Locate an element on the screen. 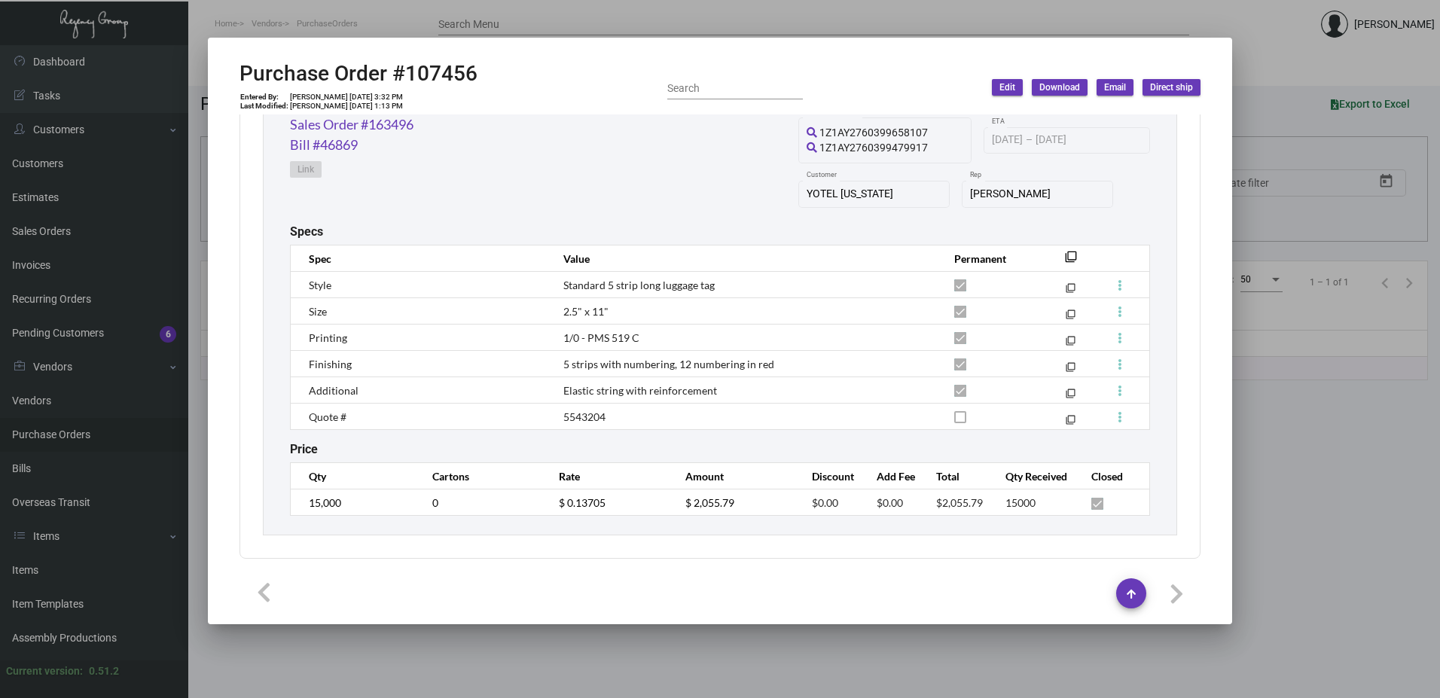  span: Download is located at coordinates (1060, 87).